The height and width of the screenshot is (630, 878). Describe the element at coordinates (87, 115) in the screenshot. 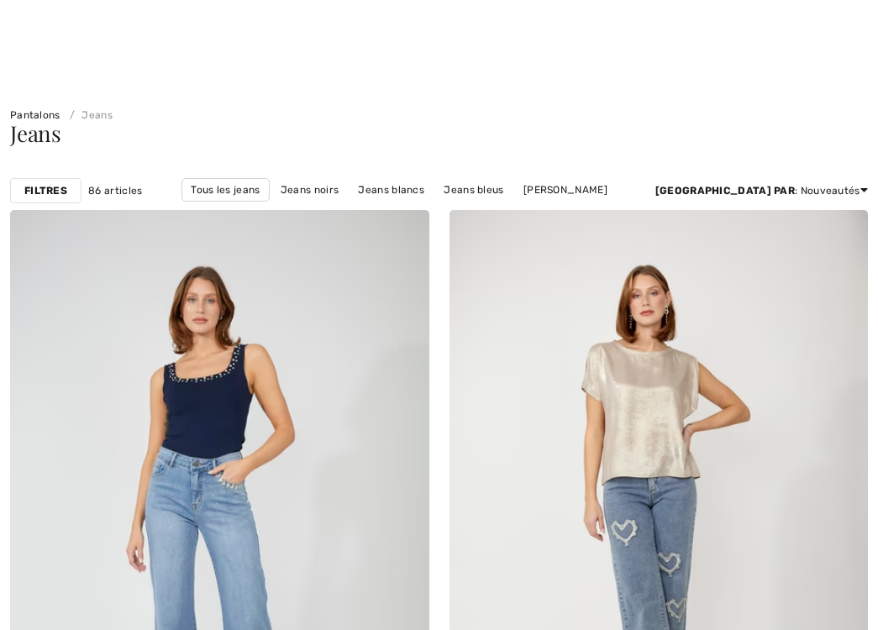

I see `a: Jeans` at that location.